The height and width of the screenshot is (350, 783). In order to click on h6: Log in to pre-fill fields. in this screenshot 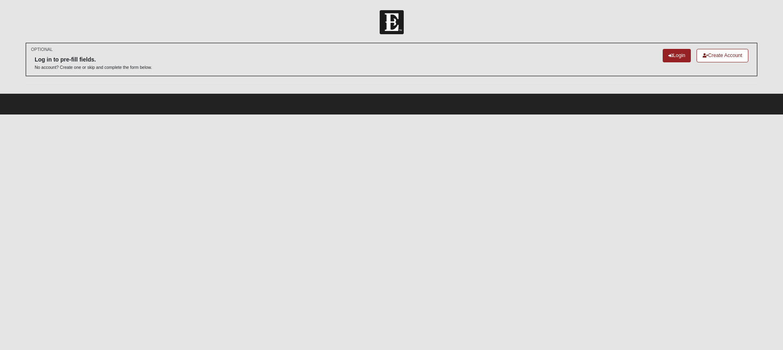, I will do `click(93, 60)`.